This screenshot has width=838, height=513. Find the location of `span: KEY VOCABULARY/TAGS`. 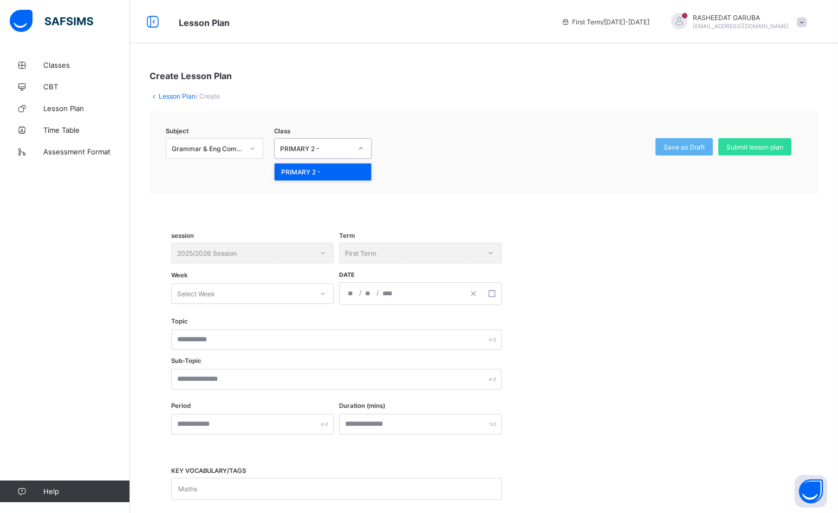

span: KEY VOCABULARY/TAGS is located at coordinates (209, 471).